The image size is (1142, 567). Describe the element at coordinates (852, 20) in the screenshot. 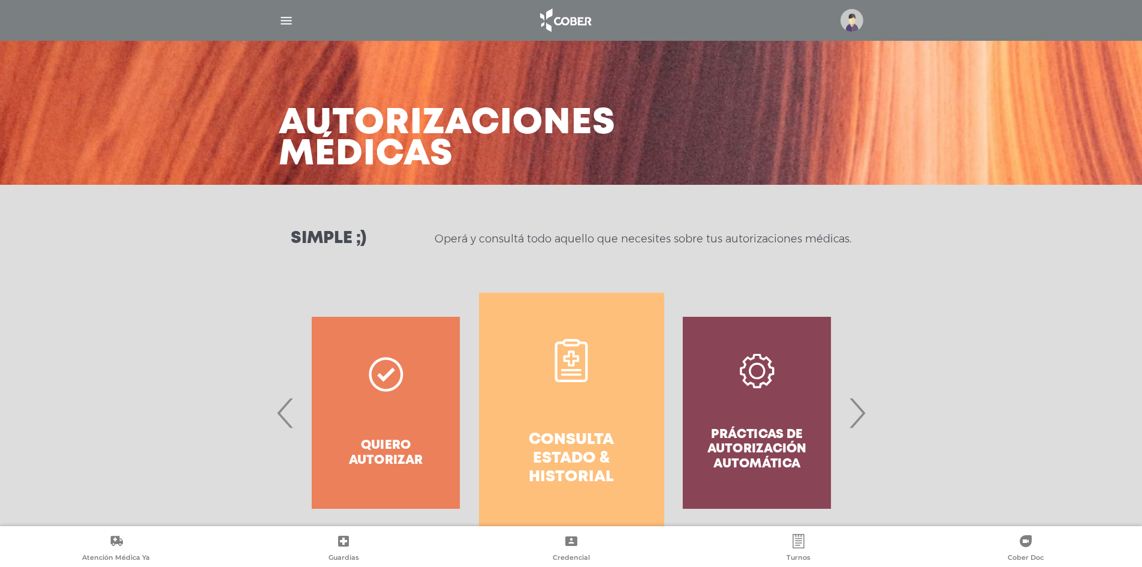

I see `img: profile-placeholder.svg` at that location.